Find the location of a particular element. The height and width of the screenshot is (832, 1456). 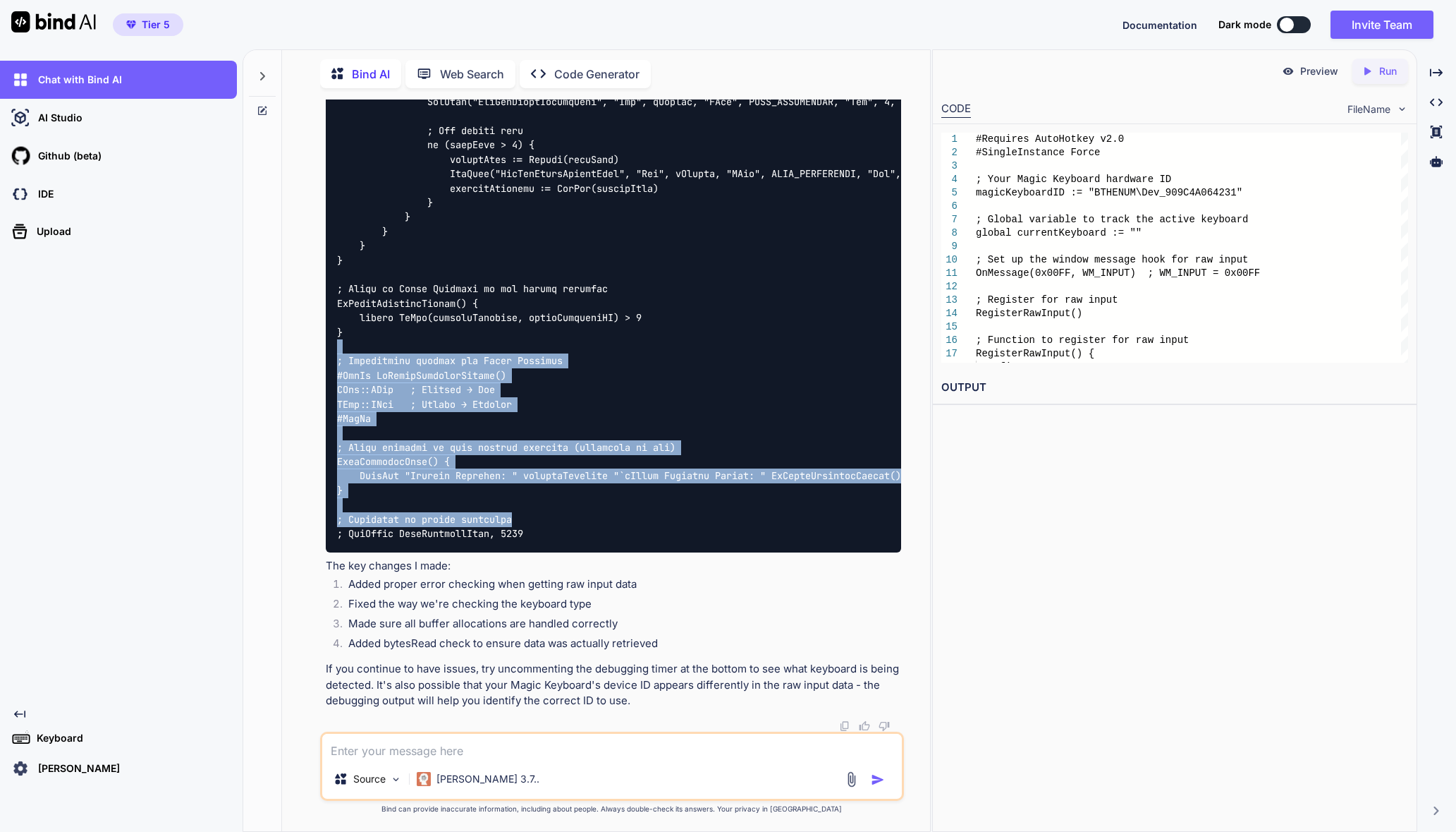

span: magicKeyboardID := "BTHENUM\Dev_909C4A064231" is located at coordinates (1109, 192).